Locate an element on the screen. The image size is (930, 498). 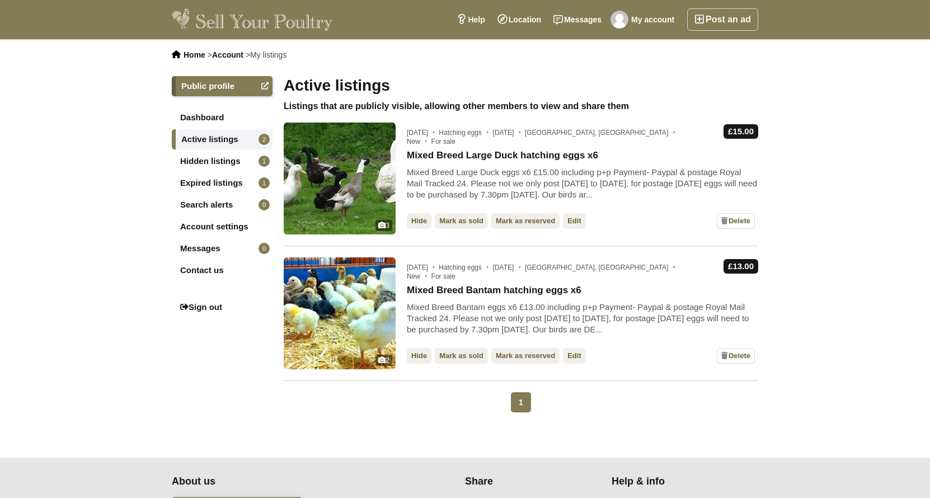
a: Active listings2 is located at coordinates (222, 139).